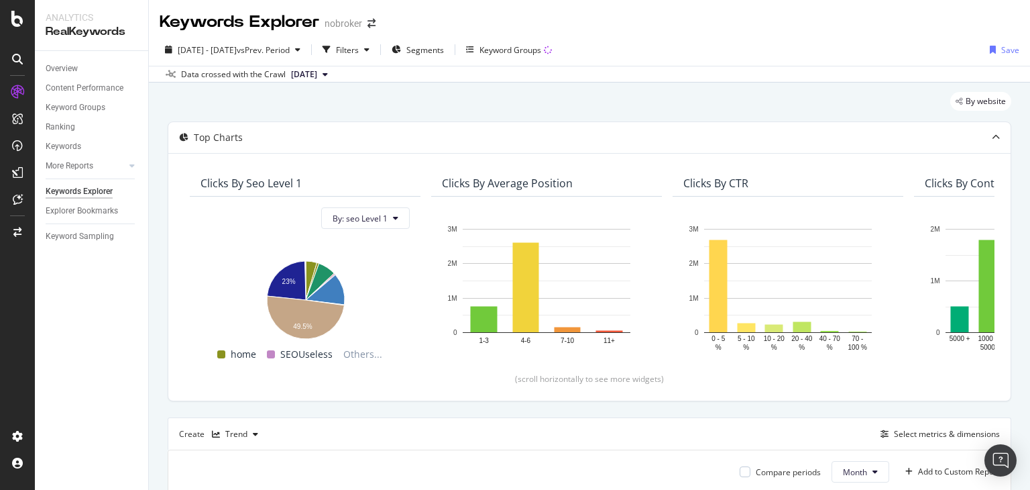 The image size is (1030, 490). Describe the element at coordinates (91, 17) in the screenshot. I see `div: Analytics` at that location.